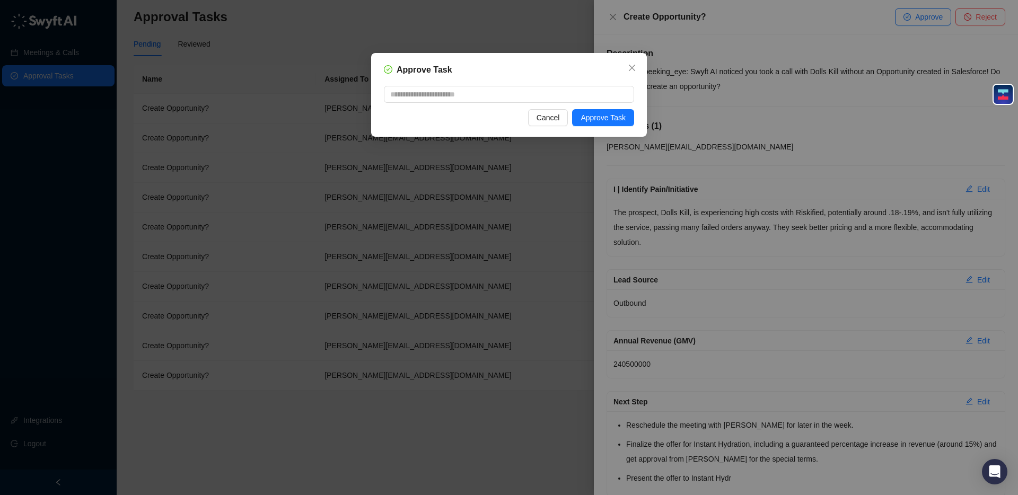 The height and width of the screenshot is (495, 1018). I want to click on span: Approve Task, so click(603, 118).